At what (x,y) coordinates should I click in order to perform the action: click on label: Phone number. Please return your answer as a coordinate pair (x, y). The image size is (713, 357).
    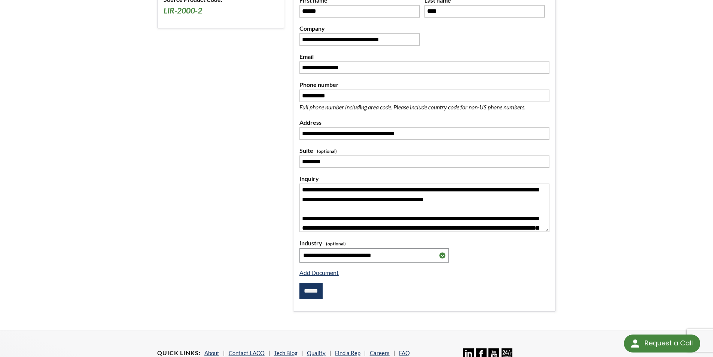
    Looking at the image, I should click on (425, 85).